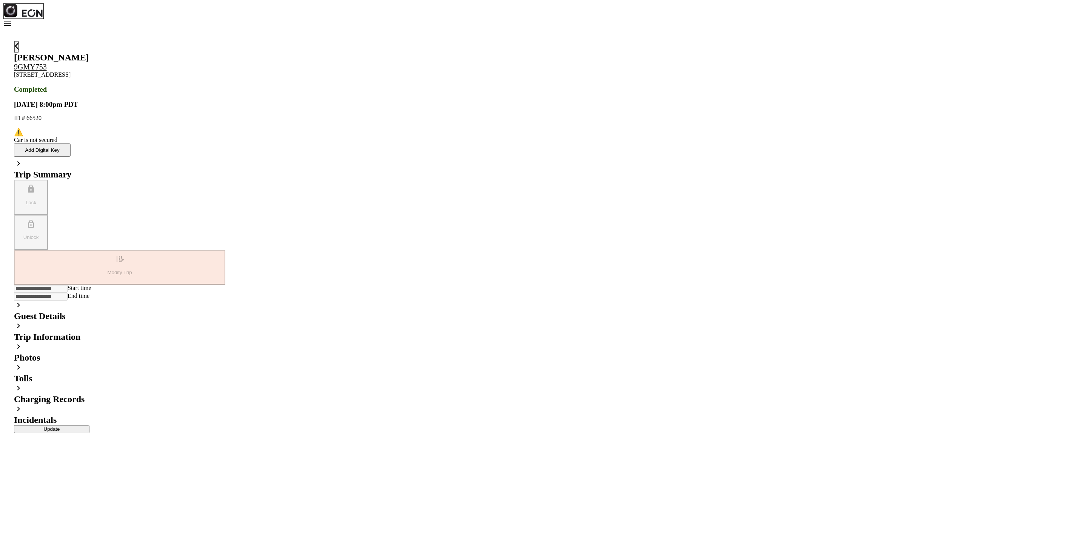 The width and height of the screenshot is (1087, 535). I want to click on h2: Charging Records, so click(120, 399).